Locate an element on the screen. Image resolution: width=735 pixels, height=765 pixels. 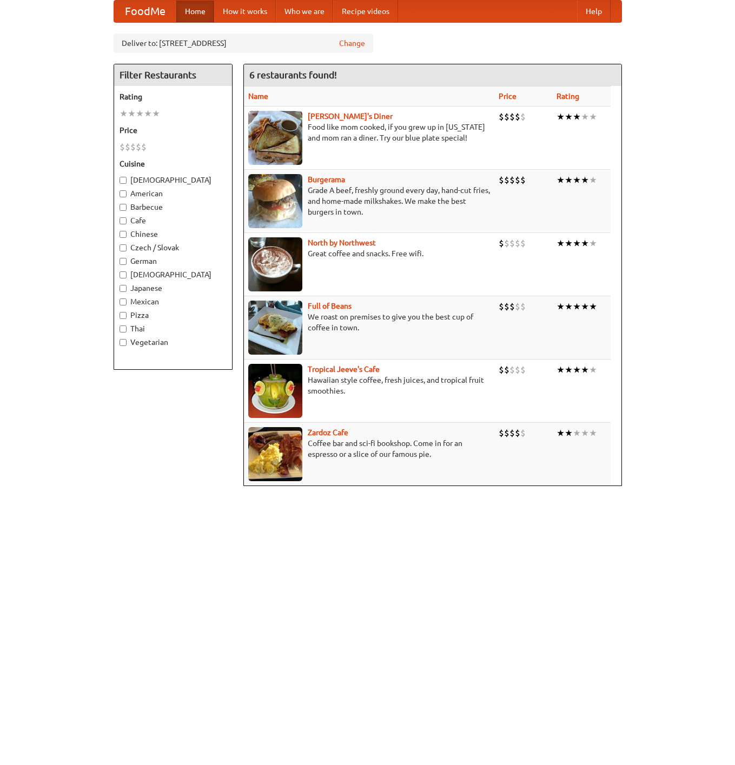
label: Thai is located at coordinates (173, 329).